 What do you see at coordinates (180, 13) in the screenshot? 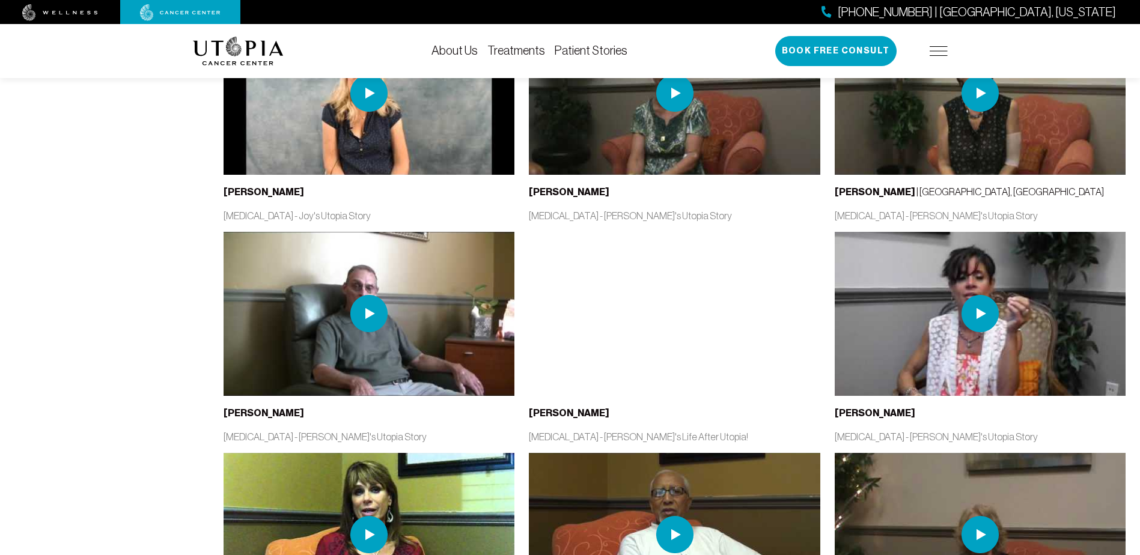
I see `img: cancer center` at bounding box center [180, 13].